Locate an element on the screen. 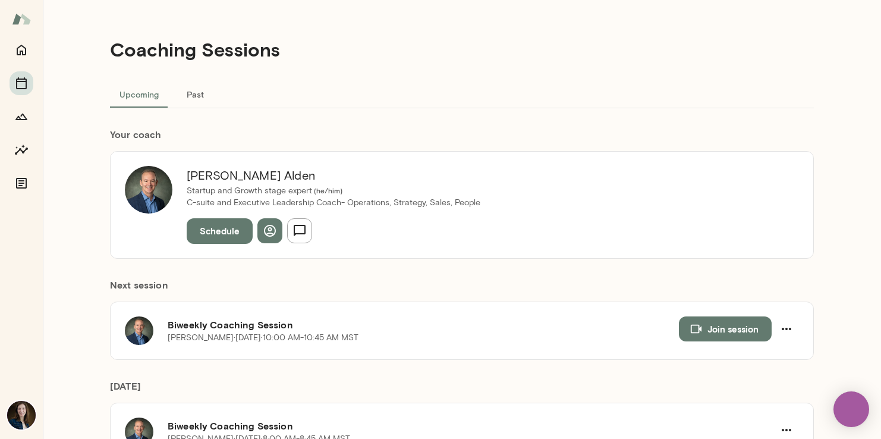 This screenshot has width=881, height=439. img: Mento is located at coordinates (21, 19).